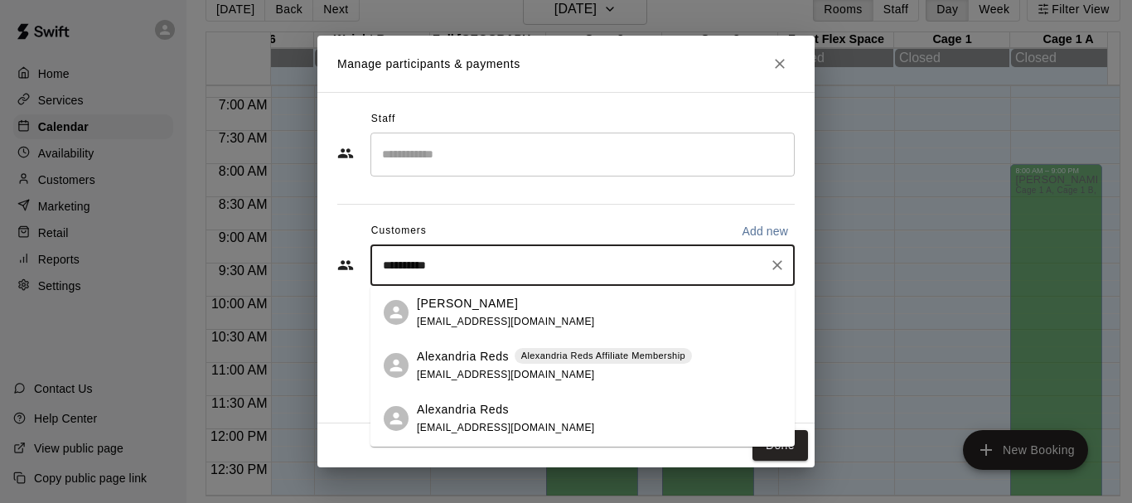 Image resolution: width=1132 pixels, height=503 pixels. I want to click on button: Add new, so click(765, 231).